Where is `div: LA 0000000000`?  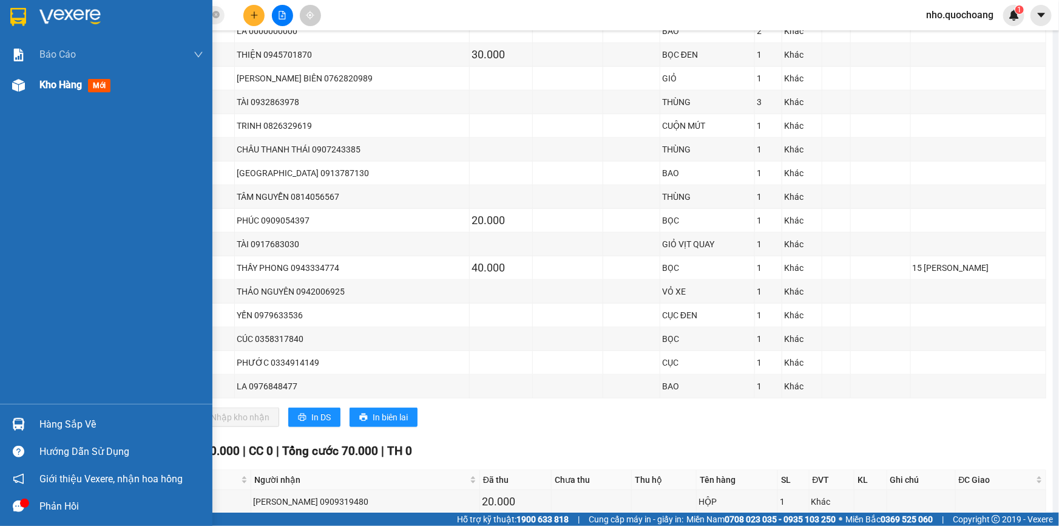
div: LA 0000000000 is located at coordinates (352, 31).